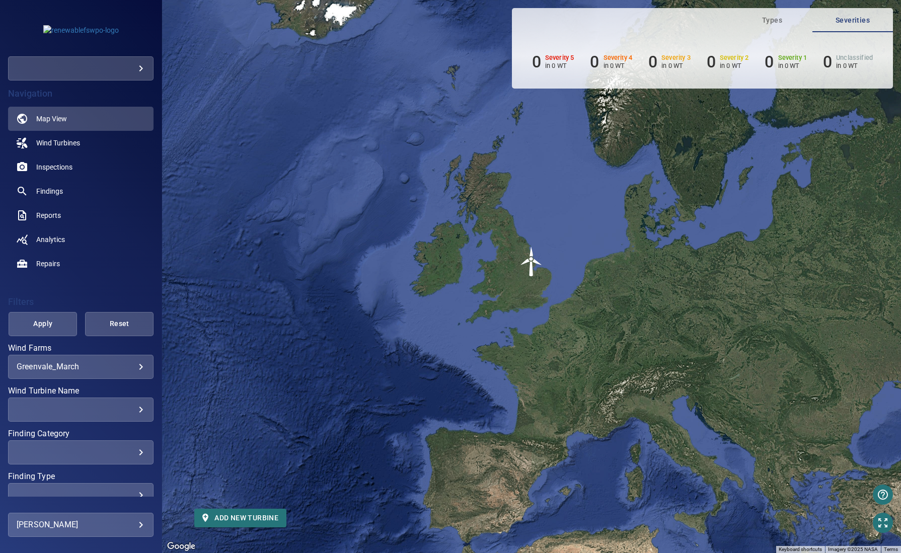  Describe the element at coordinates (240, 518) in the screenshot. I see `button: Add new turbine` at that location.